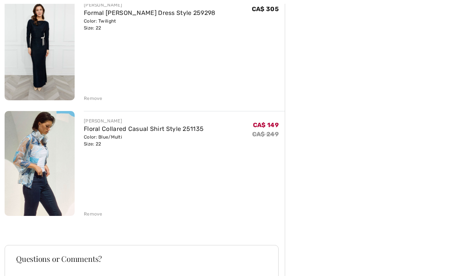  What do you see at coordinates (150, 25) in the screenshot?
I see `div: Color: Twilight Size: 22` at bounding box center [150, 25].